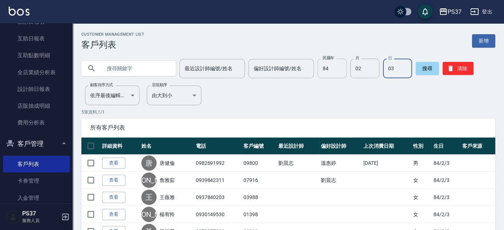 This screenshot has height=230, width=504. Describe the element at coordinates (328, 58) in the screenshot. I see `label: 民國年` at that location.